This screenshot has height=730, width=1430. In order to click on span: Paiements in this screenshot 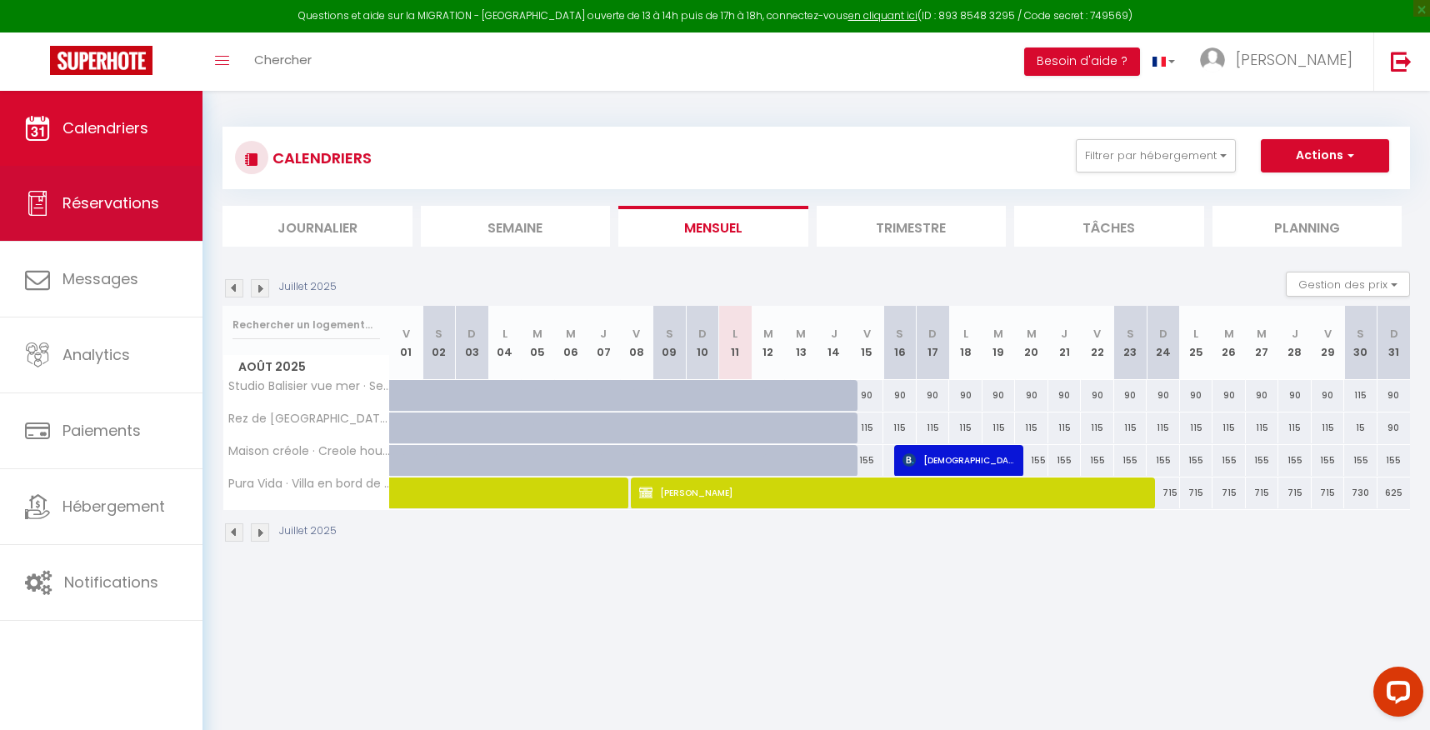, I will do `click(102, 430)`.